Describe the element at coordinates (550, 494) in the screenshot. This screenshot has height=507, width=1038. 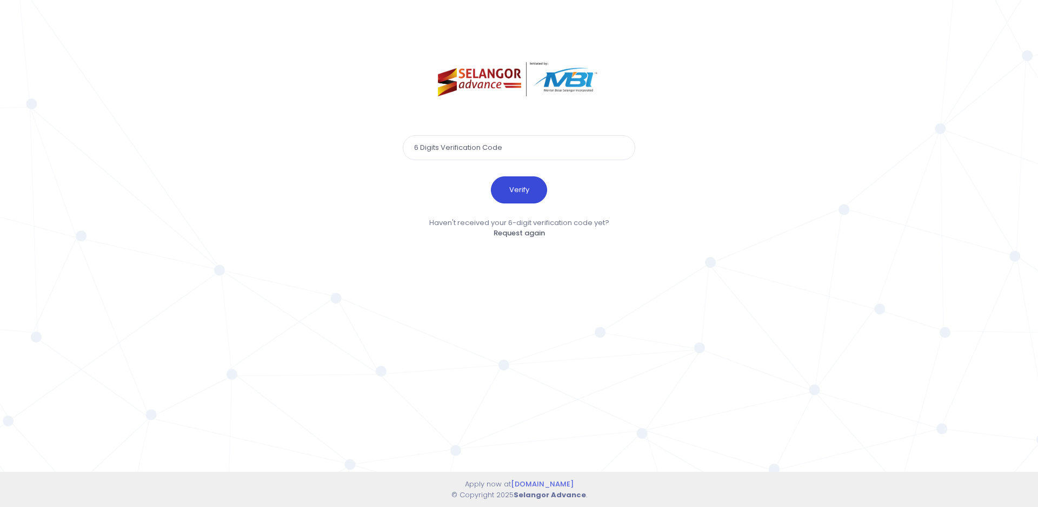
I see `strong: Selangor Advance` at that location.